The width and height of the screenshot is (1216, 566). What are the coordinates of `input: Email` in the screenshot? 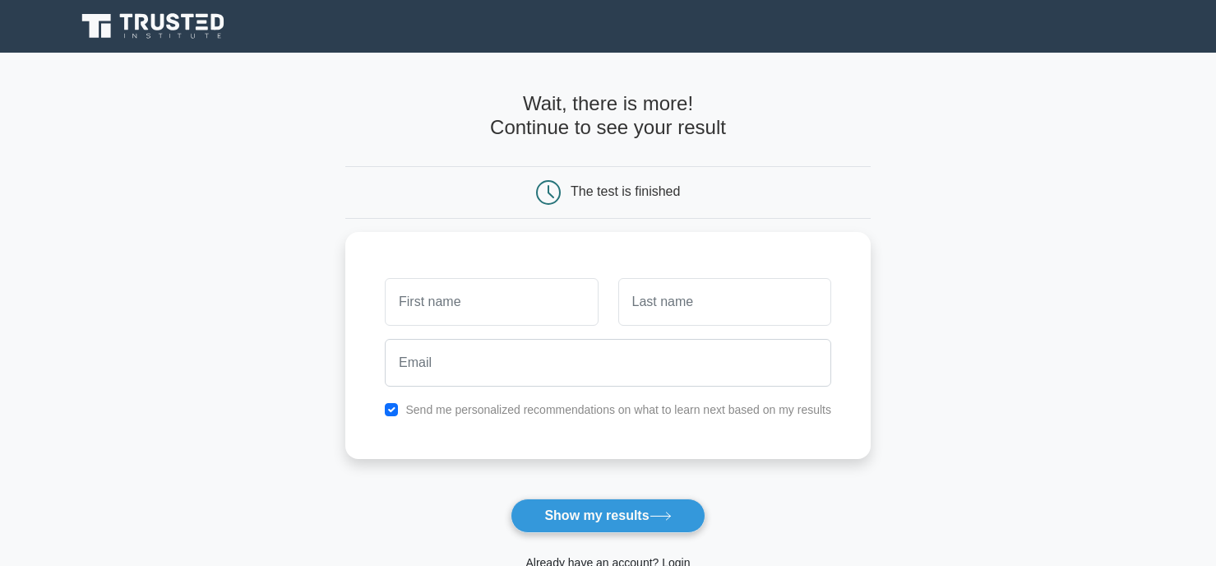 It's located at (608, 363).